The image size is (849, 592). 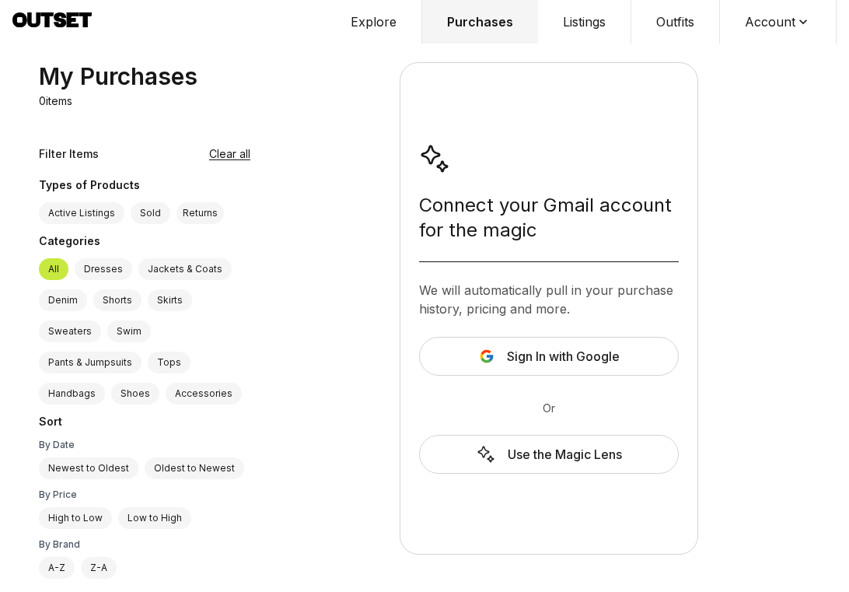 What do you see at coordinates (117, 300) in the screenshot?
I see `label: Shorts` at bounding box center [117, 300].